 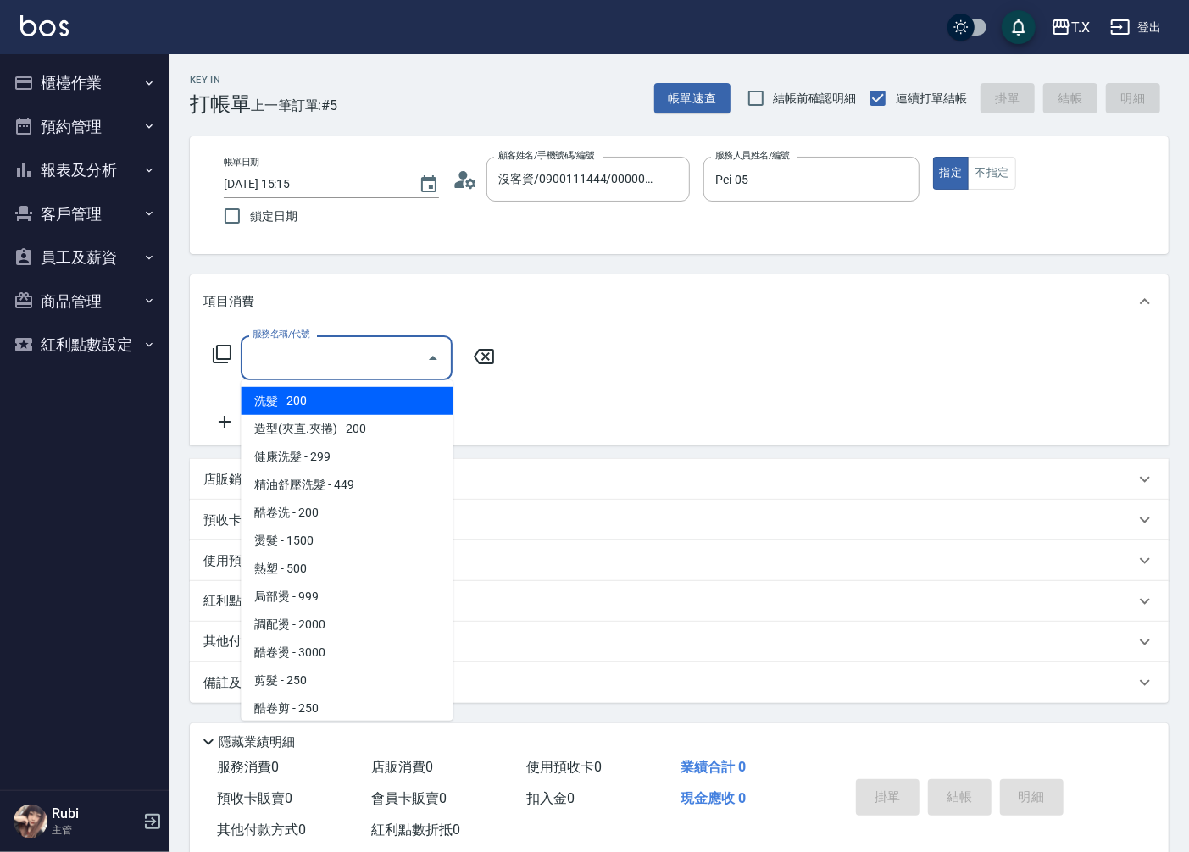 I want to click on span: 使用預收卡 0, so click(x=564, y=767).